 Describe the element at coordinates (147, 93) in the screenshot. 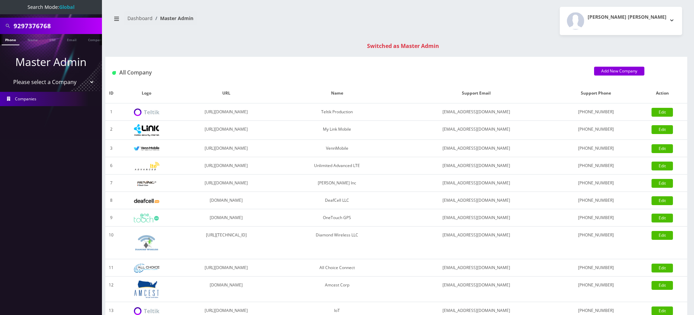

I see `th: Logo` at that location.